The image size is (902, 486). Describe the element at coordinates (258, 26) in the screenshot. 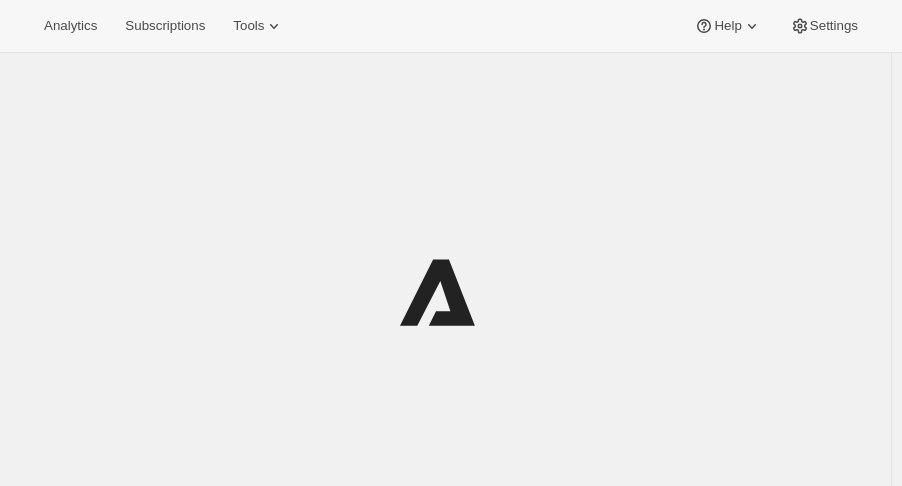

I see `button: Tools` at that location.